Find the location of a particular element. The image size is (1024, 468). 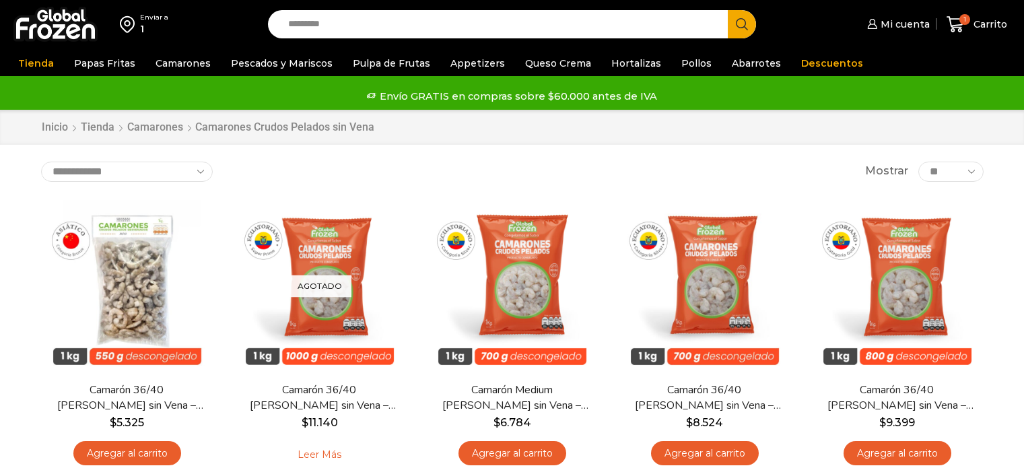

p: Agotado is located at coordinates (320, 285).